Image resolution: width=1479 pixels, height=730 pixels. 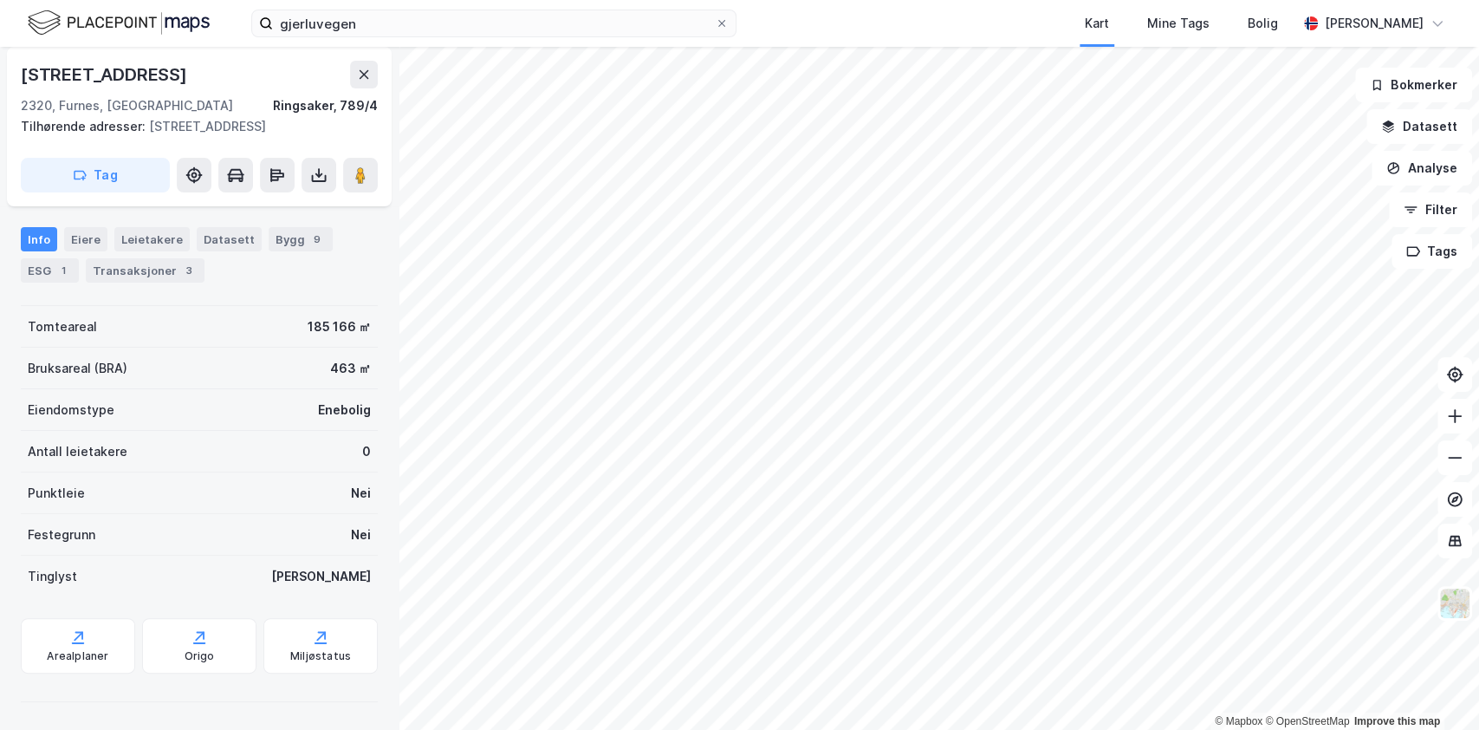 What do you see at coordinates (301, 239) in the screenshot?
I see `div: Bygg` at bounding box center [301, 239].